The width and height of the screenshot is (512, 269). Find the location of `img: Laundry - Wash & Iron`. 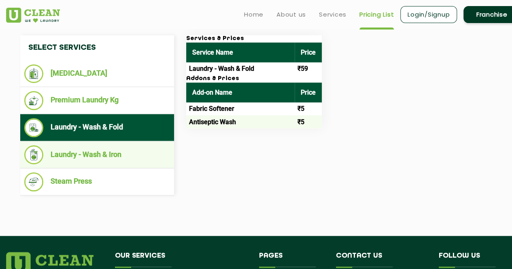

img: Laundry - Wash & Iron is located at coordinates (34, 155).